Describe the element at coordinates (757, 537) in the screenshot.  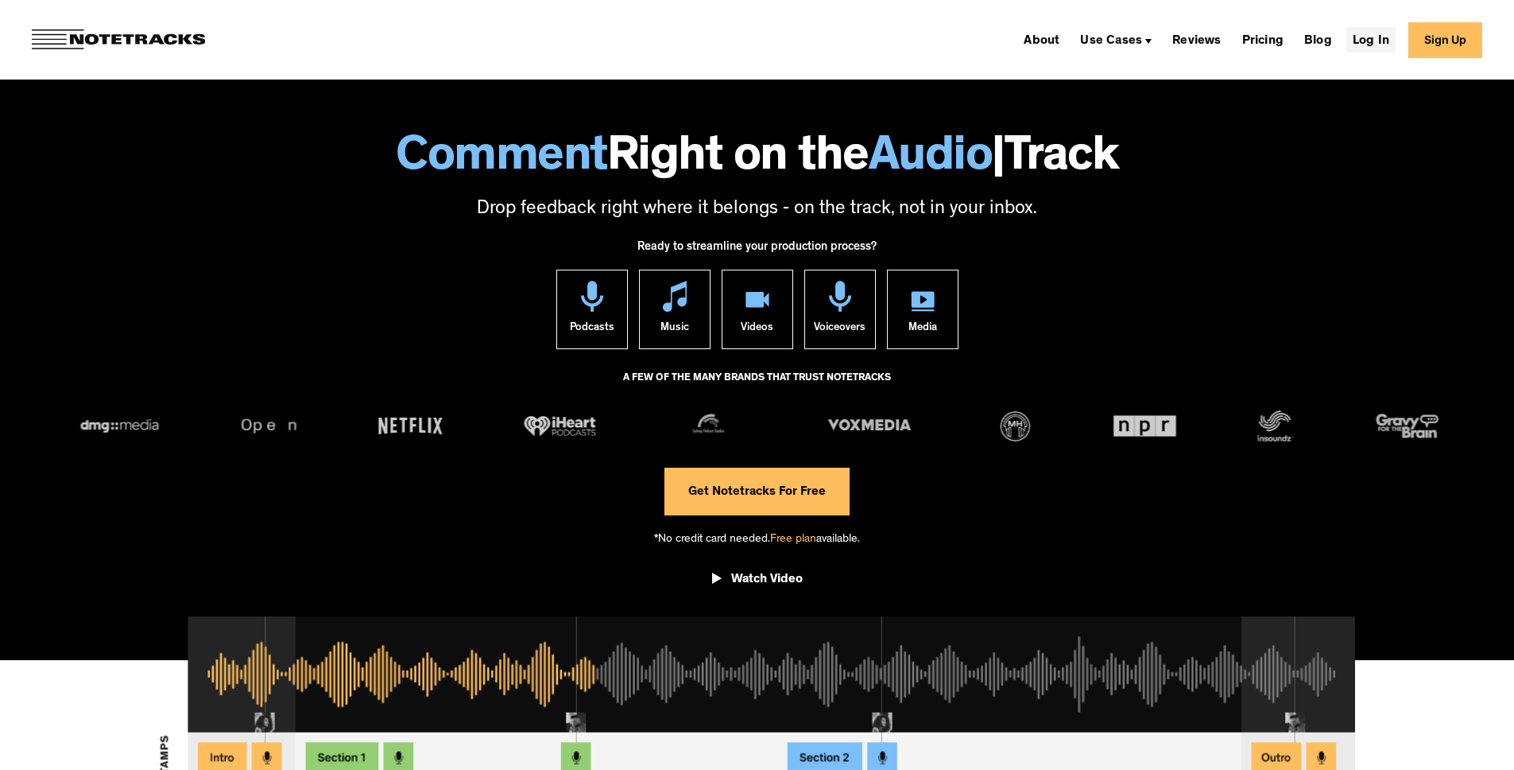
I see `div: *No credit card needed. available.` at that location.